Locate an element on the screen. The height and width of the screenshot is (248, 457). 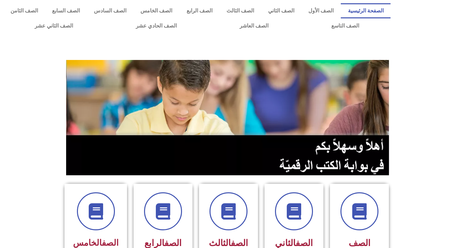
a: الصف العاشر is located at coordinates (254, 26).